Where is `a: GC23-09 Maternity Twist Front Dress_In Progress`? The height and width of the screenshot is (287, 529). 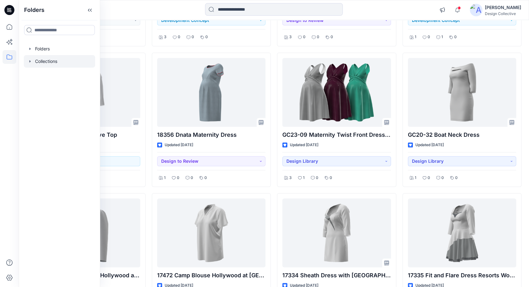 a: GC23-09 Maternity Twist Front Dress_In Progress is located at coordinates (336, 92).